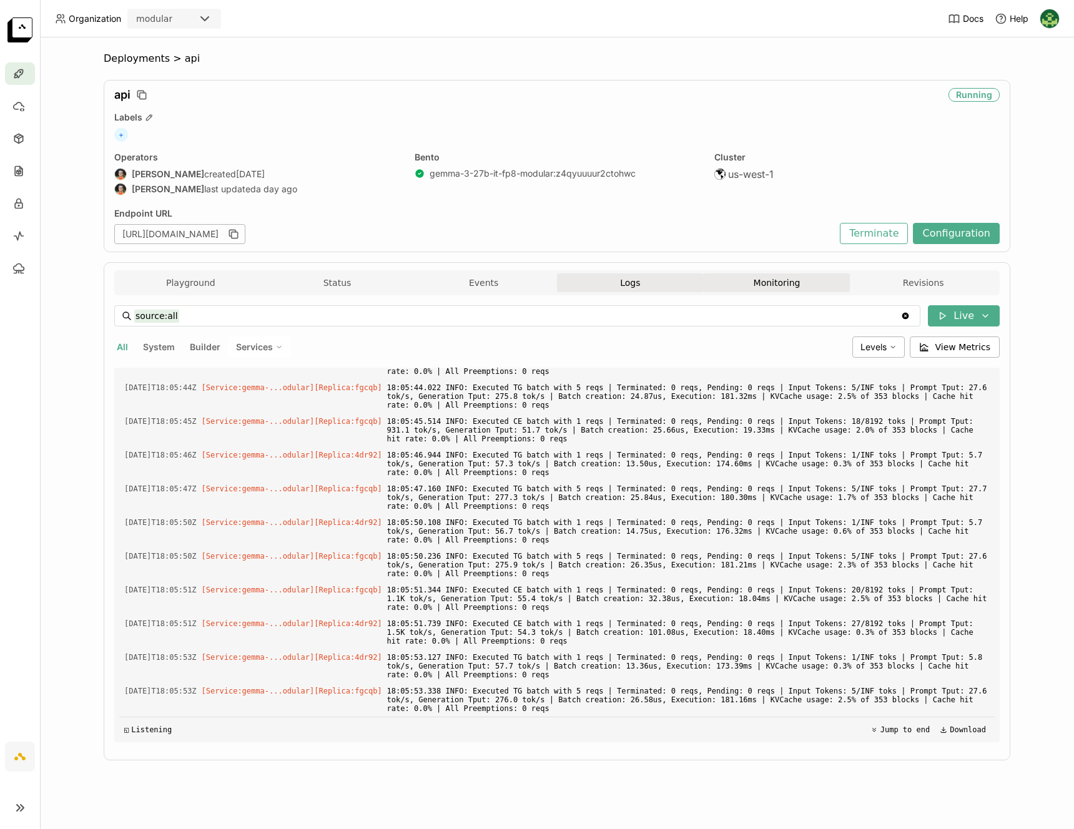 Image resolution: width=1074 pixels, height=829 pixels. Describe the element at coordinates (137, 59) in the screenshot. I see `div: Deployments` at that location.